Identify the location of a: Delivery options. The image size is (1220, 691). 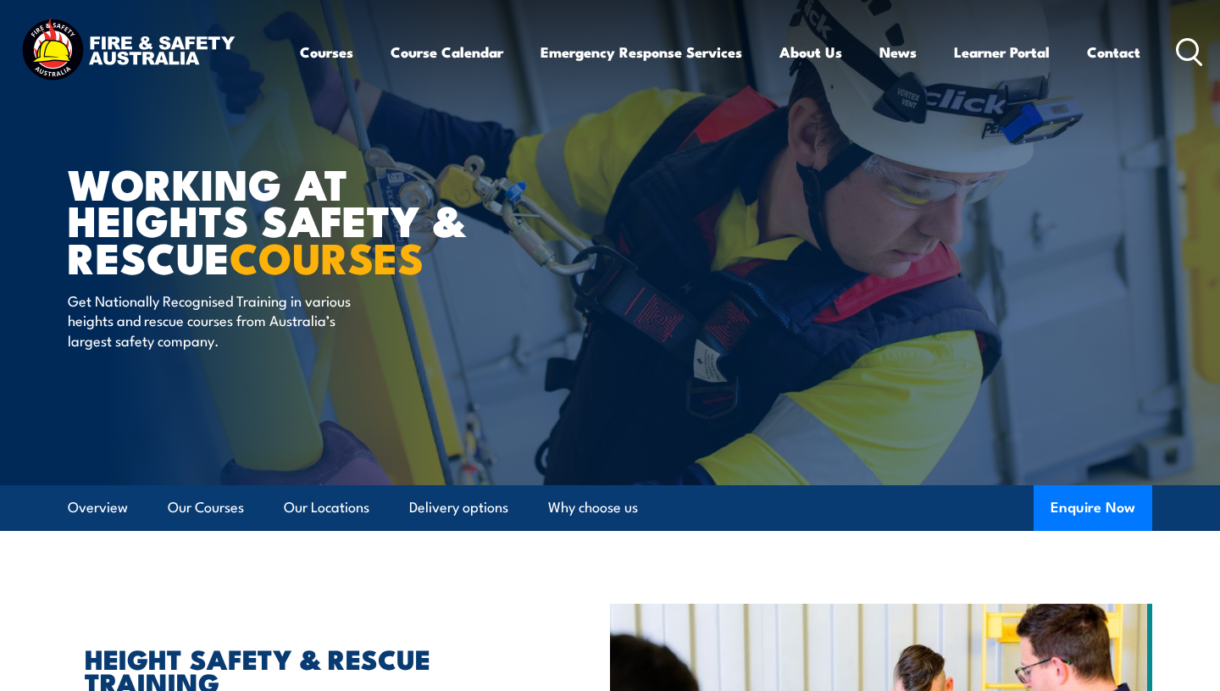
(458, 507).